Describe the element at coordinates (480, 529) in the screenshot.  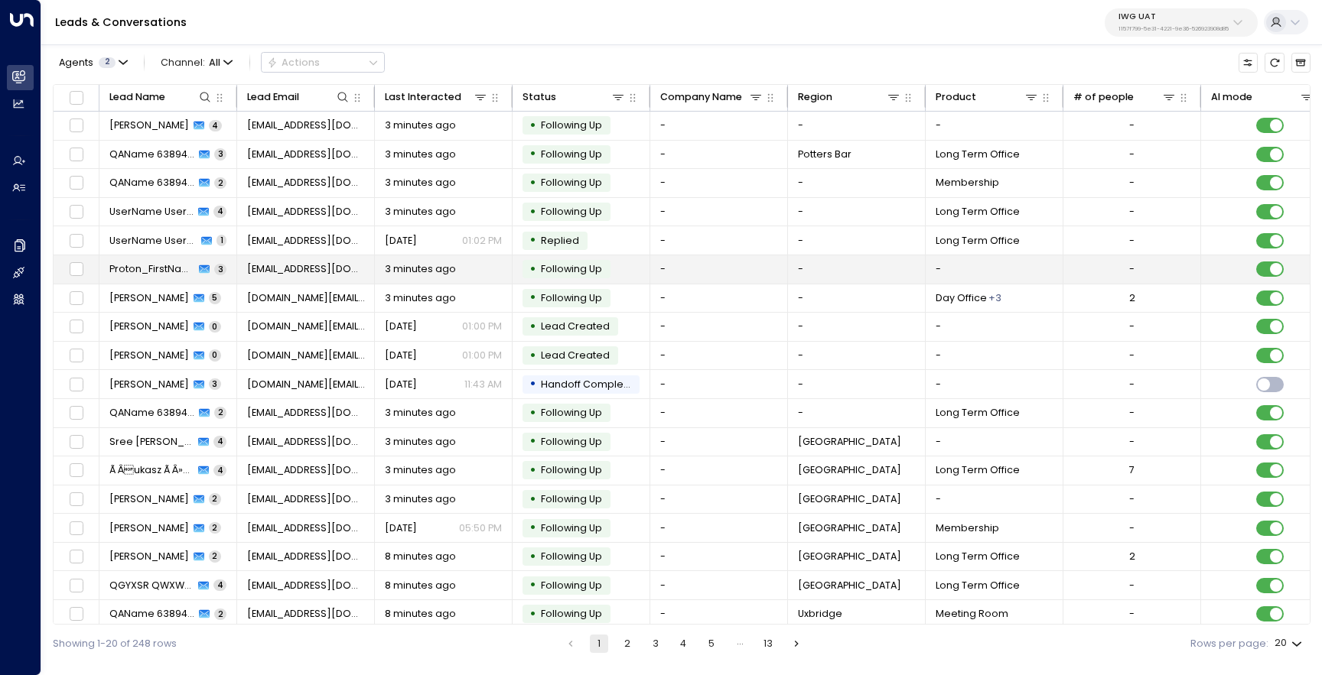
I see `p: 05:50 PM` at that location.